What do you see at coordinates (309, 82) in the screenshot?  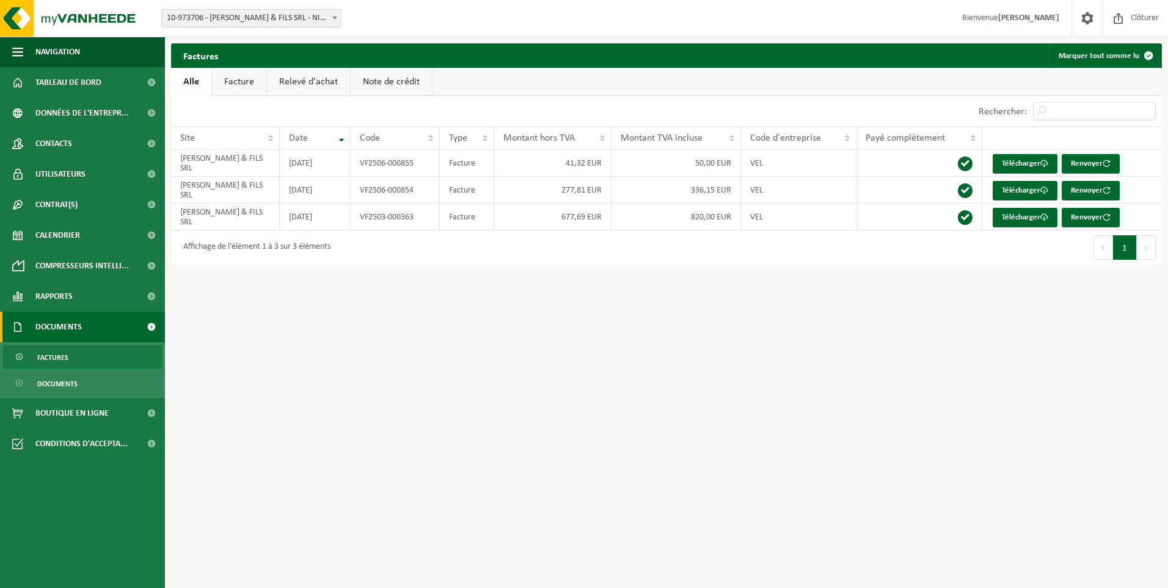 I see `a: Relevé d'achat` at bounding box center [309, 82].